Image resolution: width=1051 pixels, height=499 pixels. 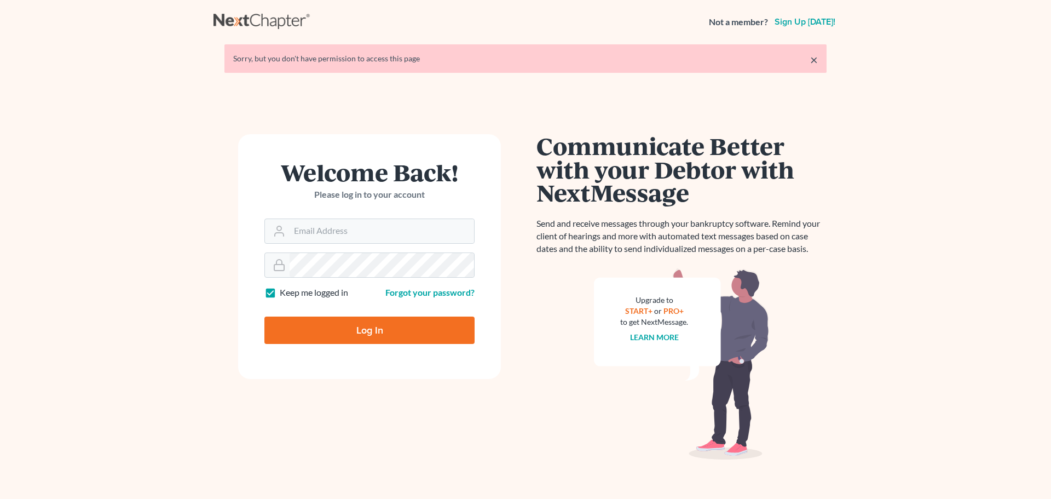 What do you see at coordinates (430, 292) in the screenshot?
I see `a: Forgot your password?` at bounding box center [430, 292].